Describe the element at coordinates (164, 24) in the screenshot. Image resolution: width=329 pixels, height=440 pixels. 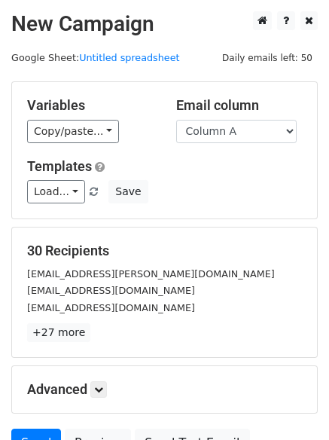
I see `h2: New Campaign` at that location.